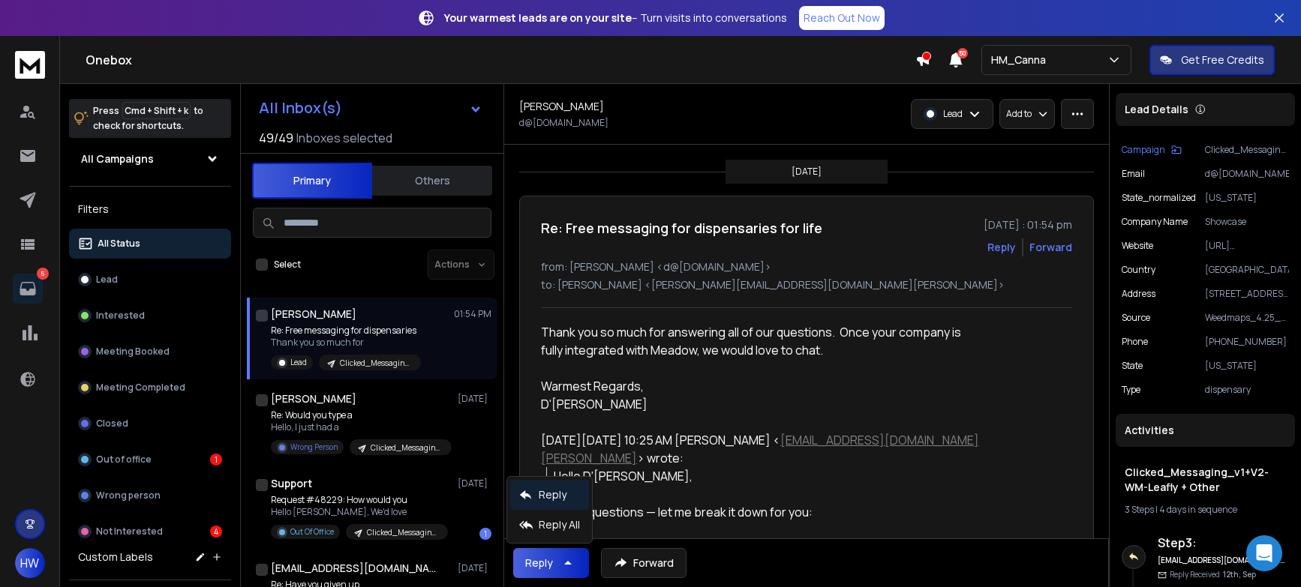 The width and height of the screenshot is (1301, 587). I want to click on label: Select, so click(287, 265).